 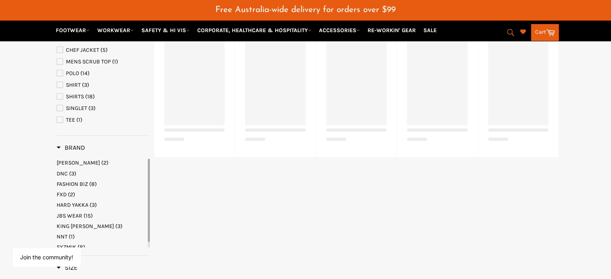 I want to click on h3: Brand, so click(x=71, y=148).